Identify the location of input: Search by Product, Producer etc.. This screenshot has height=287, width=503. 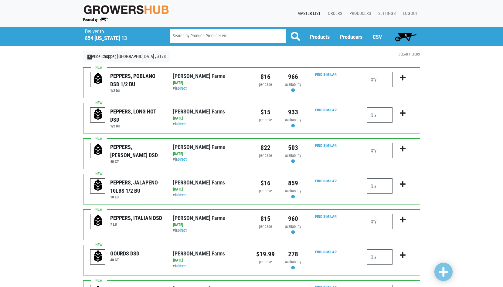
(228, 36).